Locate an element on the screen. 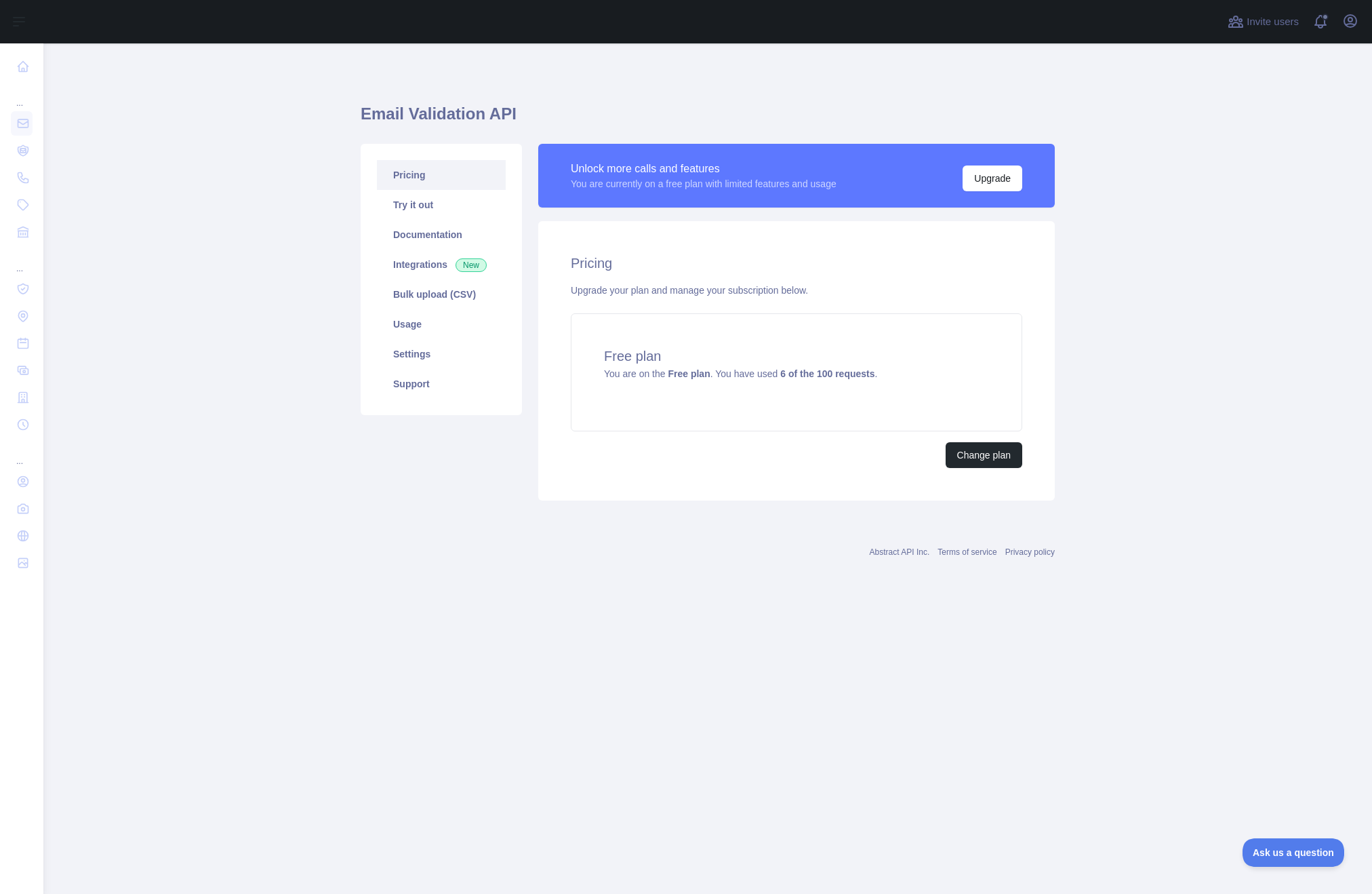 The image size is (1372, 894). a: Abstract API Inc. is located at coordinates (900, 553).